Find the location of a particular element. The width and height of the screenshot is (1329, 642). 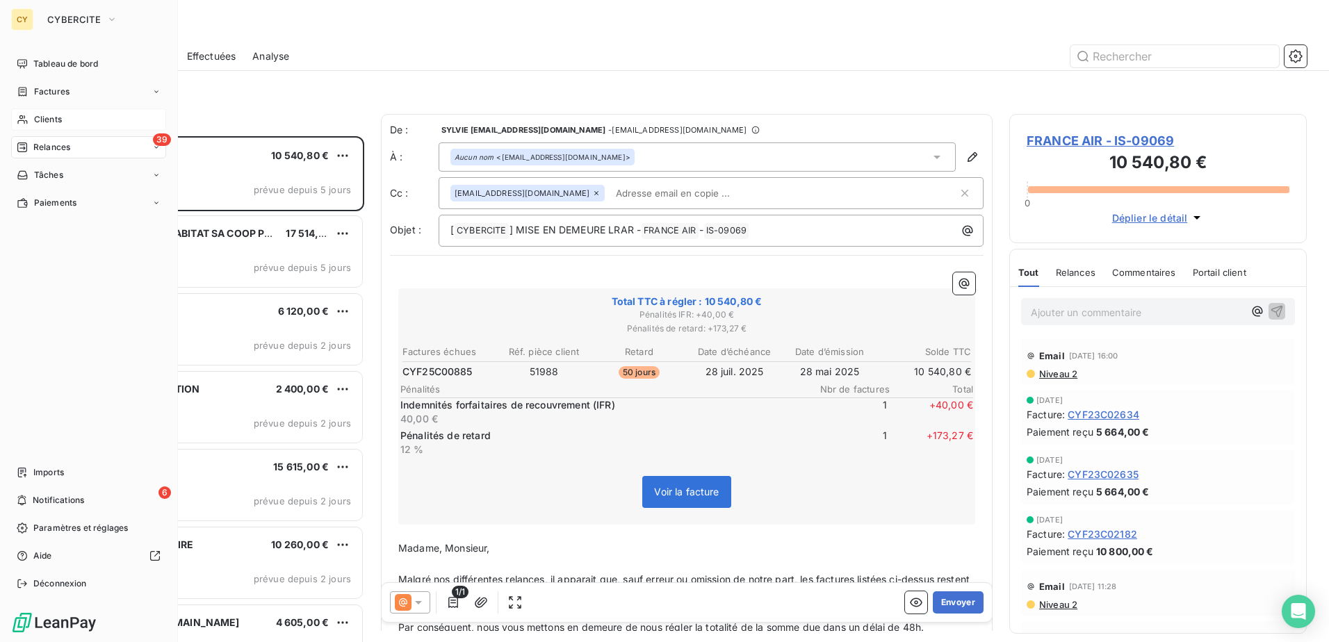

span: 6 is located at coordinates (165, 493).